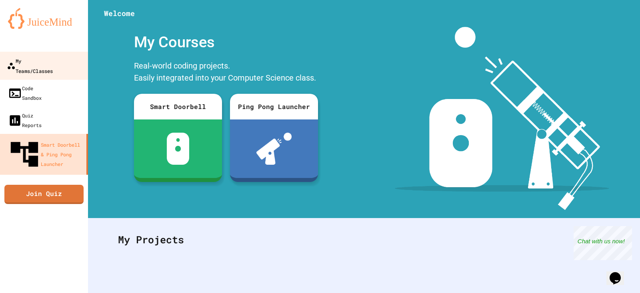 Image resolution: width=640 pixels, height=293 pixels. I want to click on div: Code Sandbox, so click(25, 93).